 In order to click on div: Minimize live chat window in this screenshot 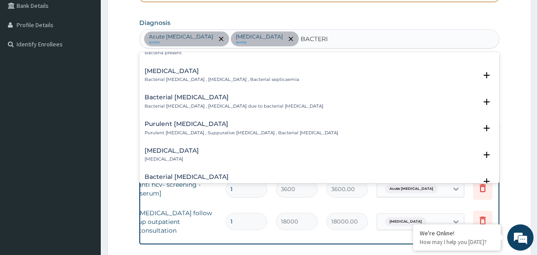, I will do `click(154, 15)`.